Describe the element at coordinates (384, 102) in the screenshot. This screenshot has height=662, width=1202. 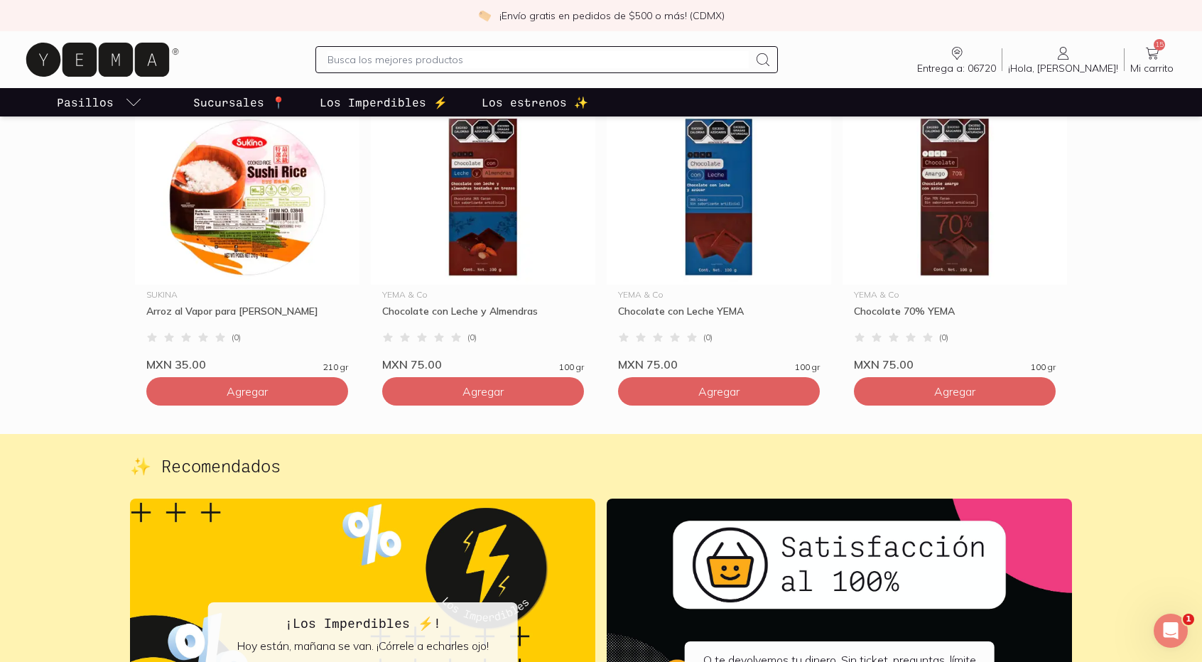
I see `a: Los Imperdibles ⚡️` at that location.